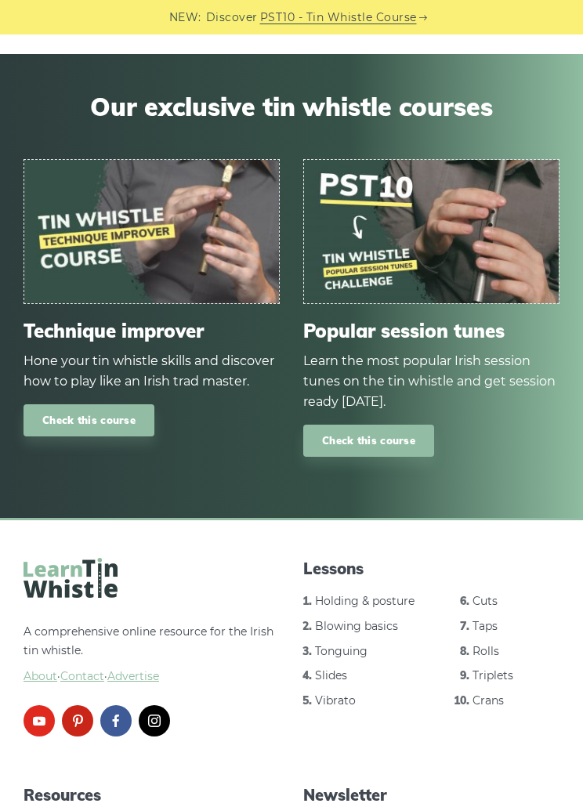 The height and width of the screenshot is (807, 583). What do you see at coordinates (356, 626) in the screenshot?
I see `a: Blowing basics` at bounding box center [356, 626].